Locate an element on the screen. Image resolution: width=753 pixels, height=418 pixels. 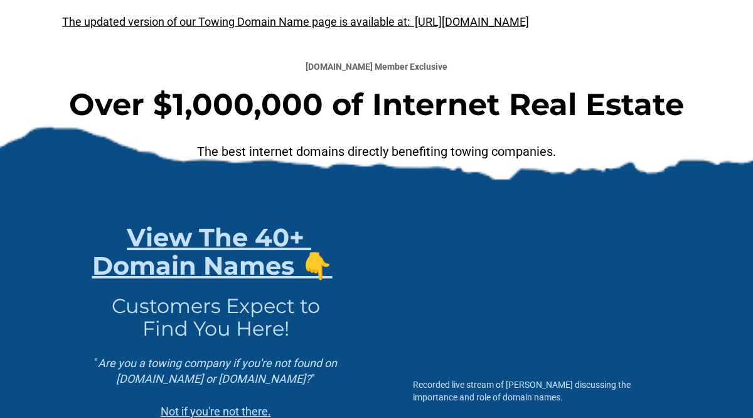
u: Not if you're not there. is located at coordinates (216, 411).